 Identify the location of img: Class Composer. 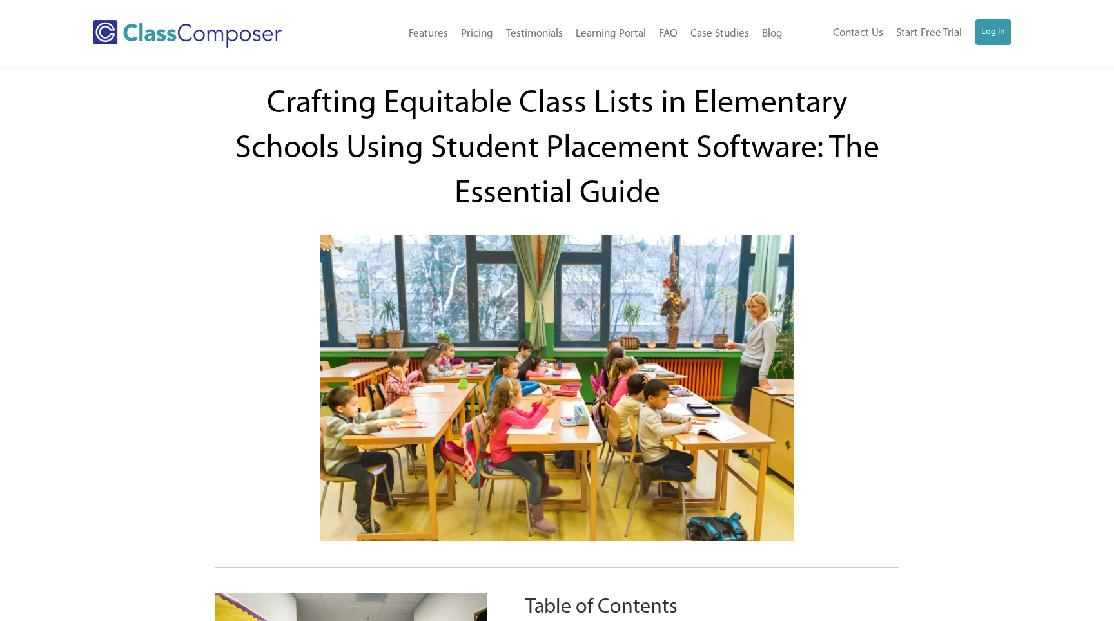
(187, 34).